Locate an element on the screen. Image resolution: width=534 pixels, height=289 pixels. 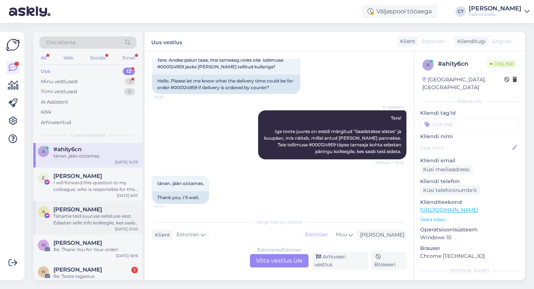
p: Brauser is located at coordinates (470, 248).